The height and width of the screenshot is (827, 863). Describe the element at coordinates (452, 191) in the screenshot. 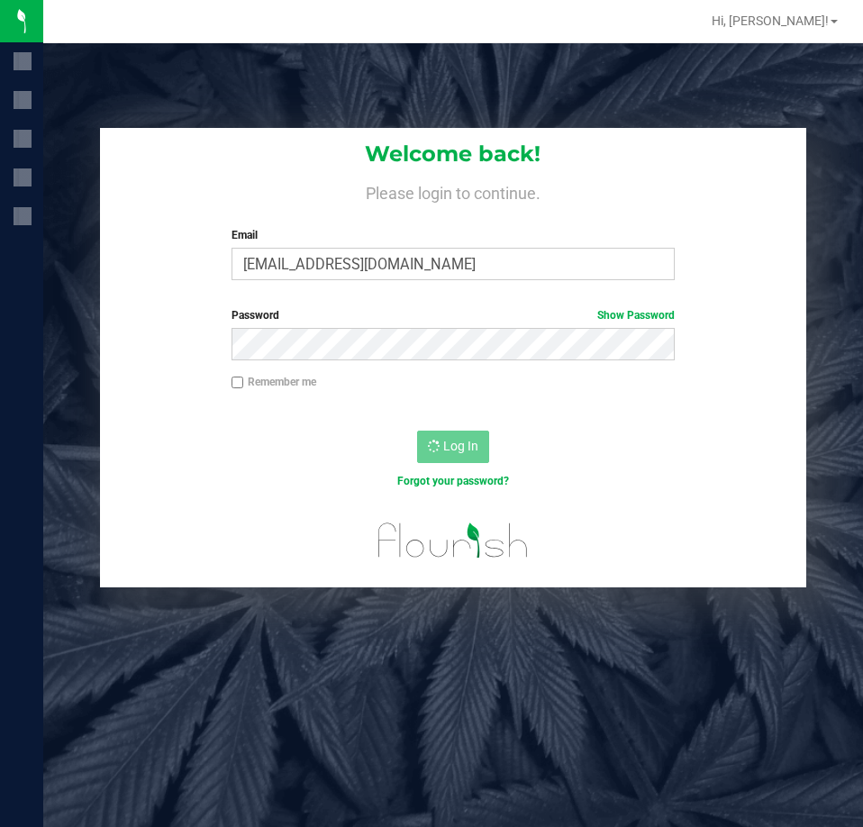

I see `h4: Please login to continue.` at that location.